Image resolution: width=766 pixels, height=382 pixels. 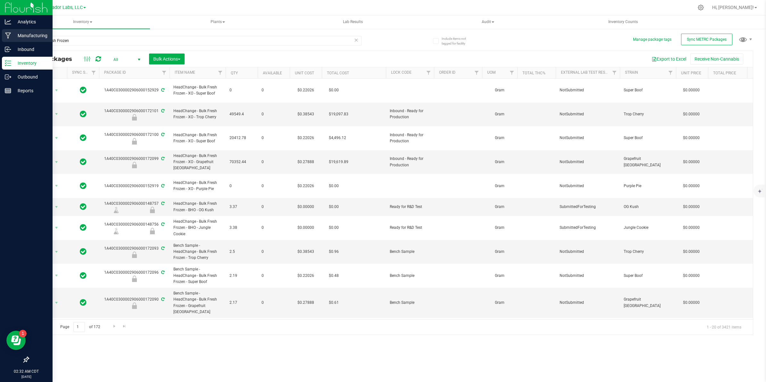 What do you see at coordinates (334, 252) in the screenshot?
I see `span: $0.96` at bounding box center [334, 252].